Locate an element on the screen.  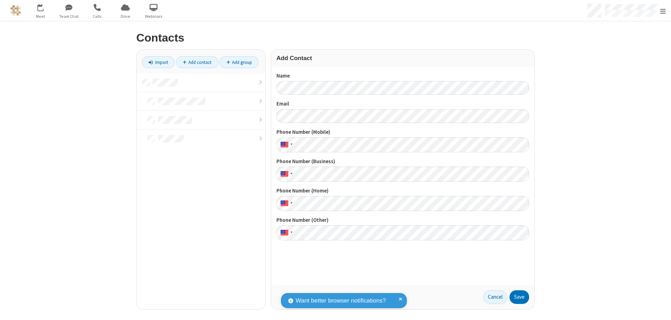
a: Add contact is located at coordinates (197, 62).